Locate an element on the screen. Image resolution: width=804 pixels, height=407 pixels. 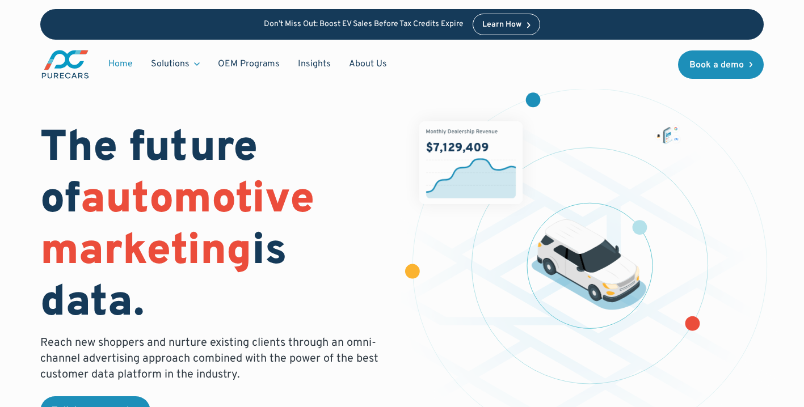
a: main is located at coordinates (65, 64).